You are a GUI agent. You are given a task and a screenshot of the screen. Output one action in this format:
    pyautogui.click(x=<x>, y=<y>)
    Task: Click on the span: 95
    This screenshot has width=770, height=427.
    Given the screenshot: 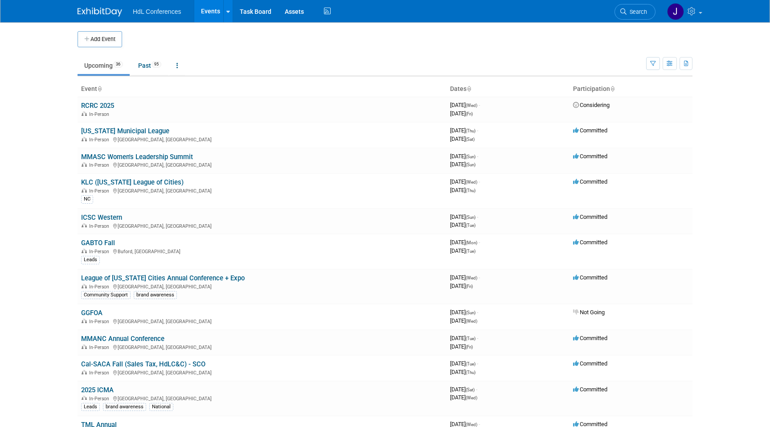 What is the action you would take?
    pyautogui.click(x=156, y=64)
    